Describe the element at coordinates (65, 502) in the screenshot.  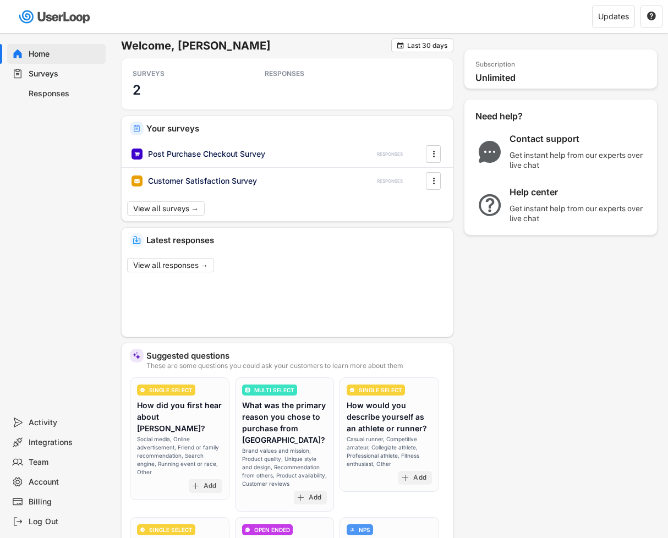
I see `div: Billing` at that location.